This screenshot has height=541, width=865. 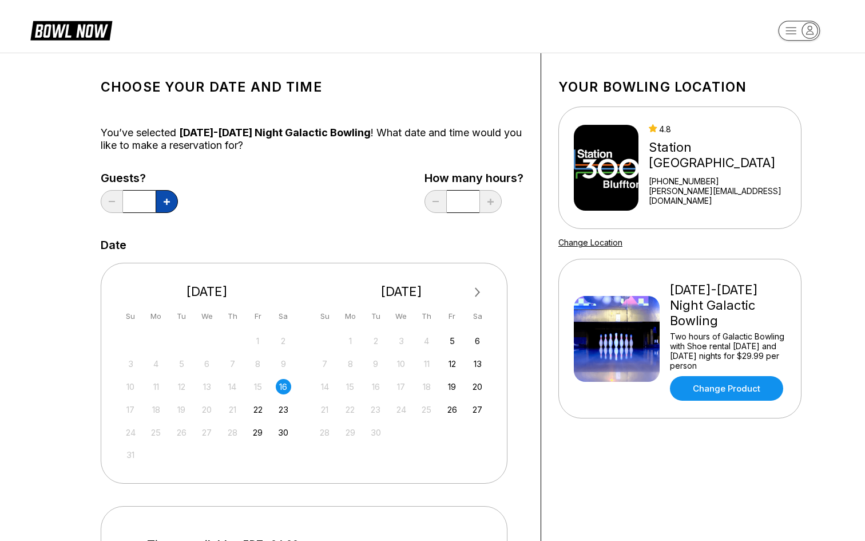 What do you see at coordinates (130, 409) in the screenshot?
I see `div: Not available Sunday, August 17th, 2025` at bounding box center [130, 409].